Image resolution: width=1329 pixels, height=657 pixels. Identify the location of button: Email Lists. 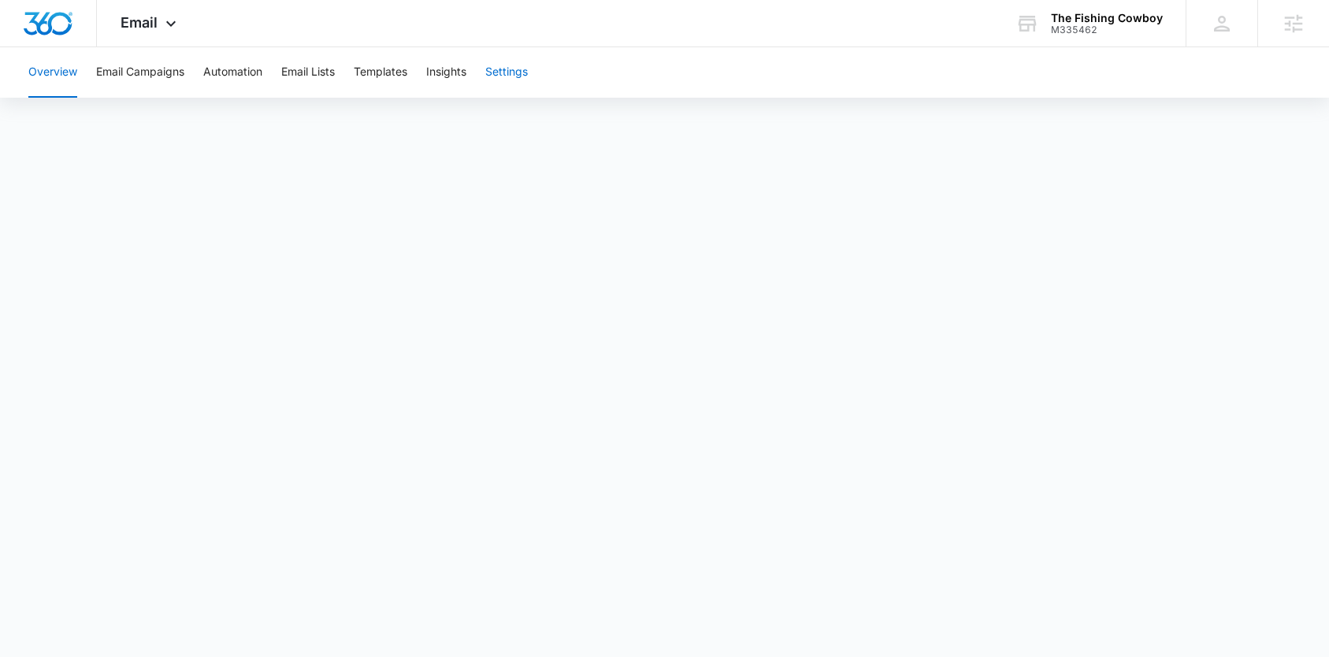
(308, 72).